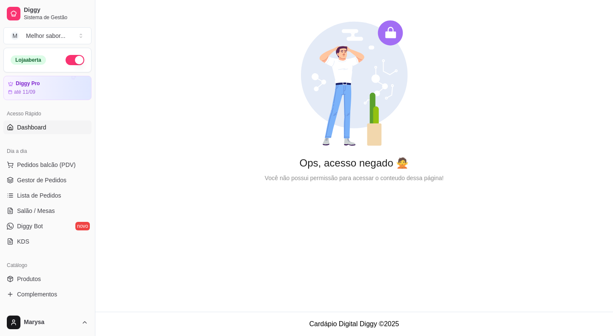 The image size is (613, 336). Describe the element at coordinates (56, 10) in the screenshot. I see `span: Diggy` at that location.